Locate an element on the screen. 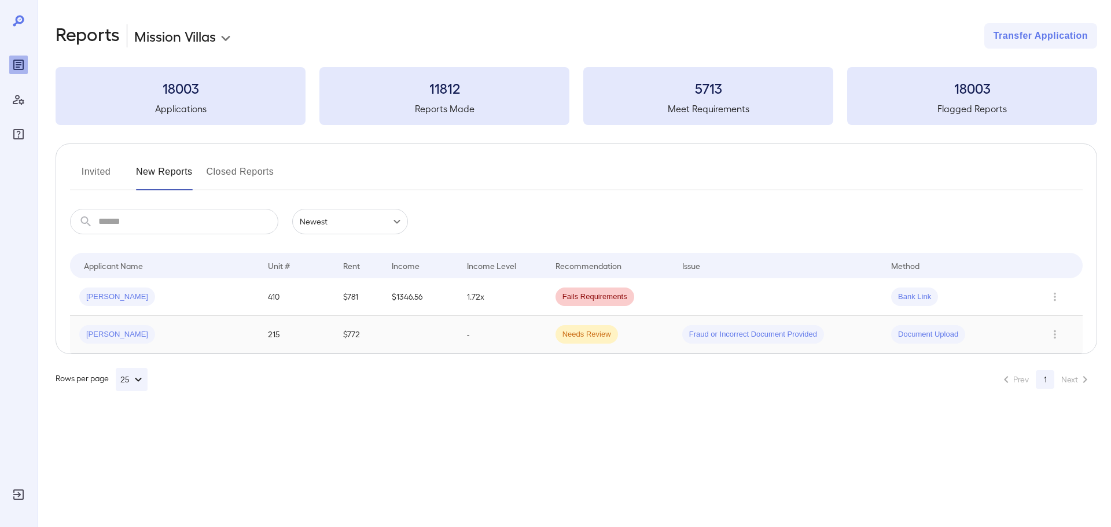 Image resolution: width=1111 pixels, height=527 pixels. span: Document Upload is located at coordinates (928, 334).